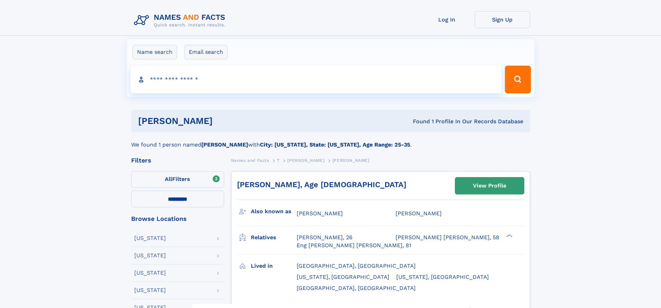  What do you see at coordinates (178, 219) in the screenshot?
I see `div: Browse Locations` at bounding box center [178, 219].